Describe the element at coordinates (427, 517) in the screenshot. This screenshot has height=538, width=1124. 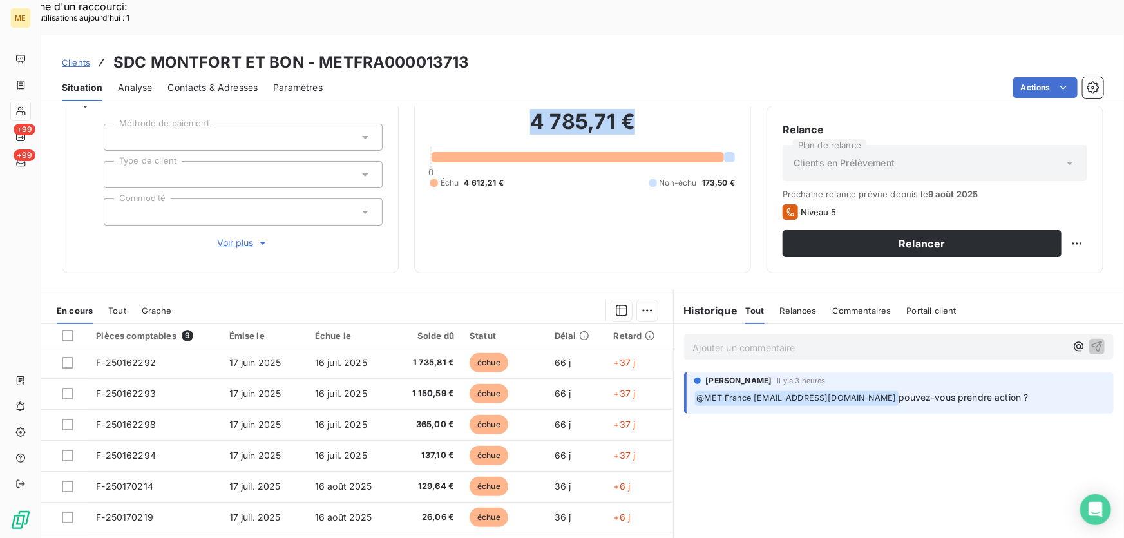
I see `span: 26,06 €` at that location.